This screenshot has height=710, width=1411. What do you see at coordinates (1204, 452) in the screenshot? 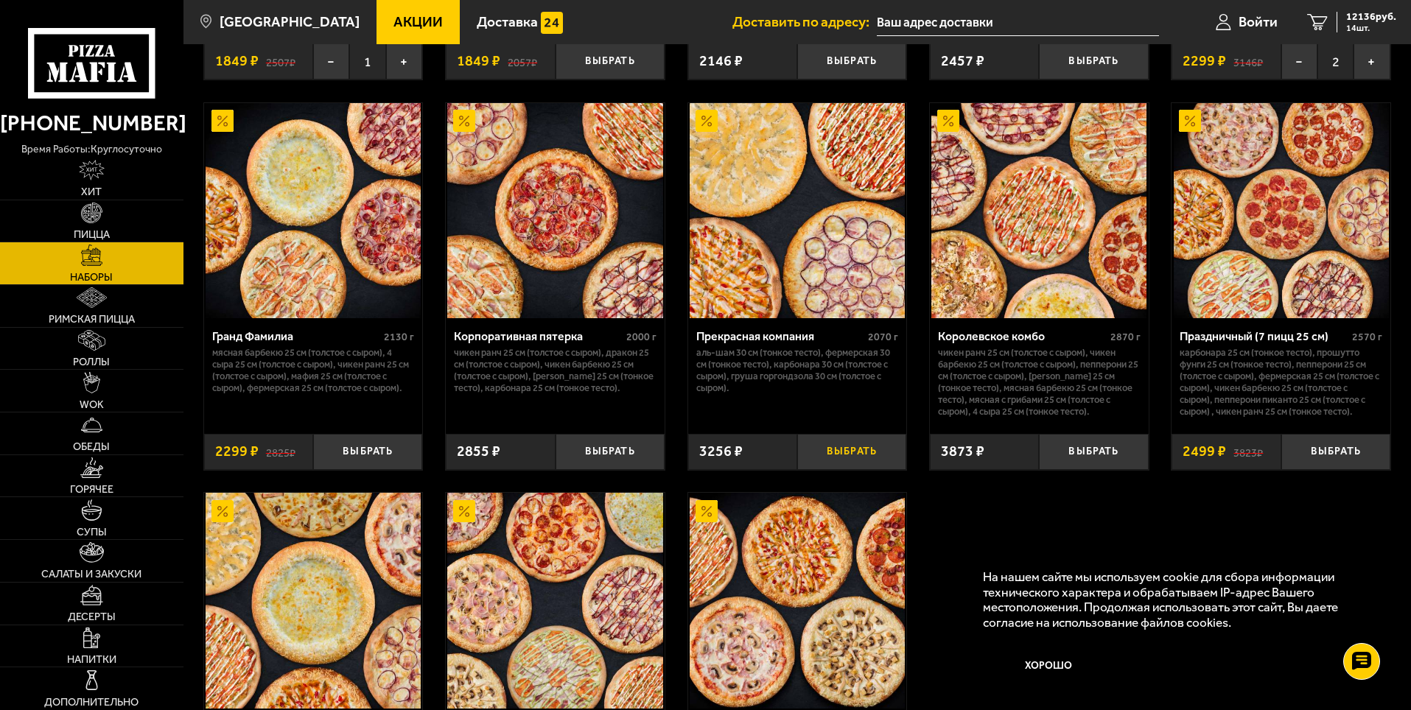
I see `span: 2499 ₽` at bounding box center [1204, 452].